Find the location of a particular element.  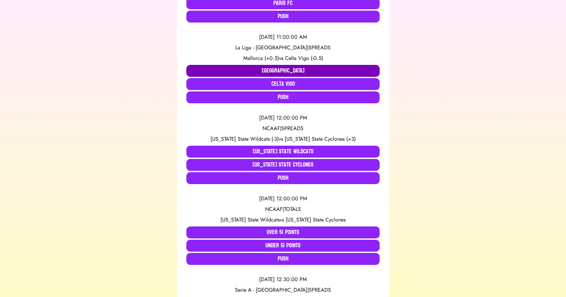

span: Mallorca (+0.5) is located at coordinates (261, 58).